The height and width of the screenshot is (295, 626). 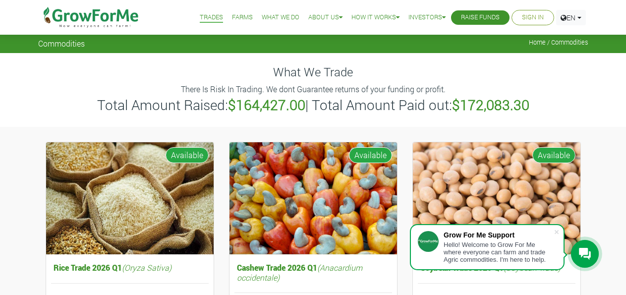 What do you see at coordinates (571, 17) in the screenshot?
I see `a: EN` at bounding box center [571, 17].